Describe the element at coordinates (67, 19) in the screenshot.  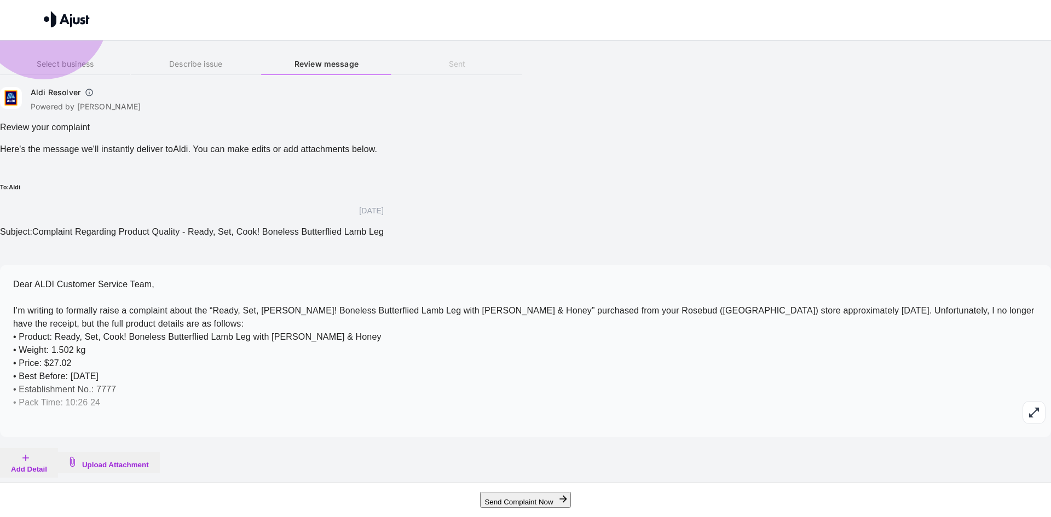
I see `img: Ajust` at that location.